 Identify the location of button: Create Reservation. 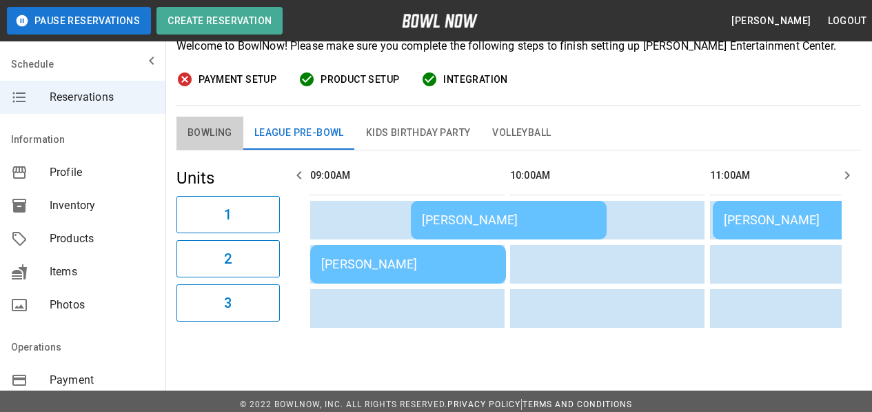
(219, 21).